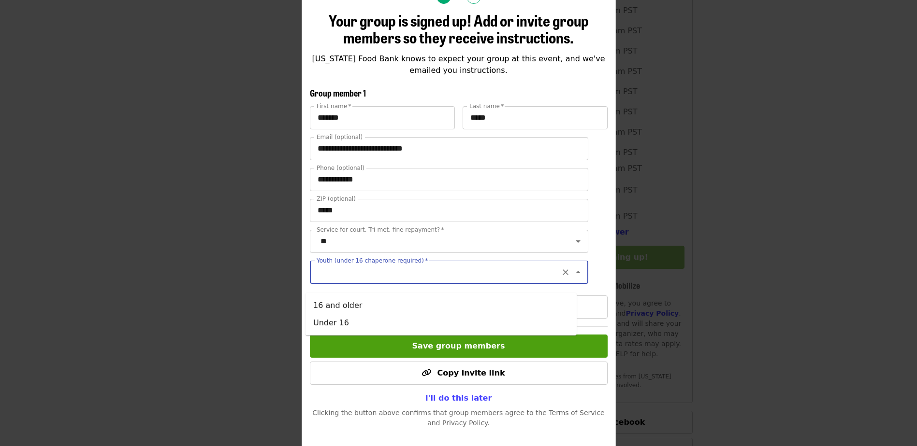  What do you see at coordinates (340, 168) in the screenshot?
I see `label: Phone (optional)` at bounding box center [340, 168].